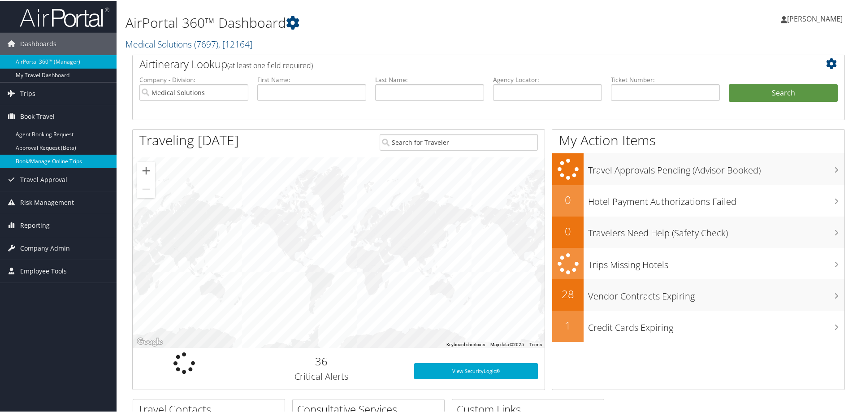 Image resolution: width=857 pixels, height=412 pixels. Describe the element at coordinates (146, 170) in the screenshot. I see `button: Zoom in` at that location.